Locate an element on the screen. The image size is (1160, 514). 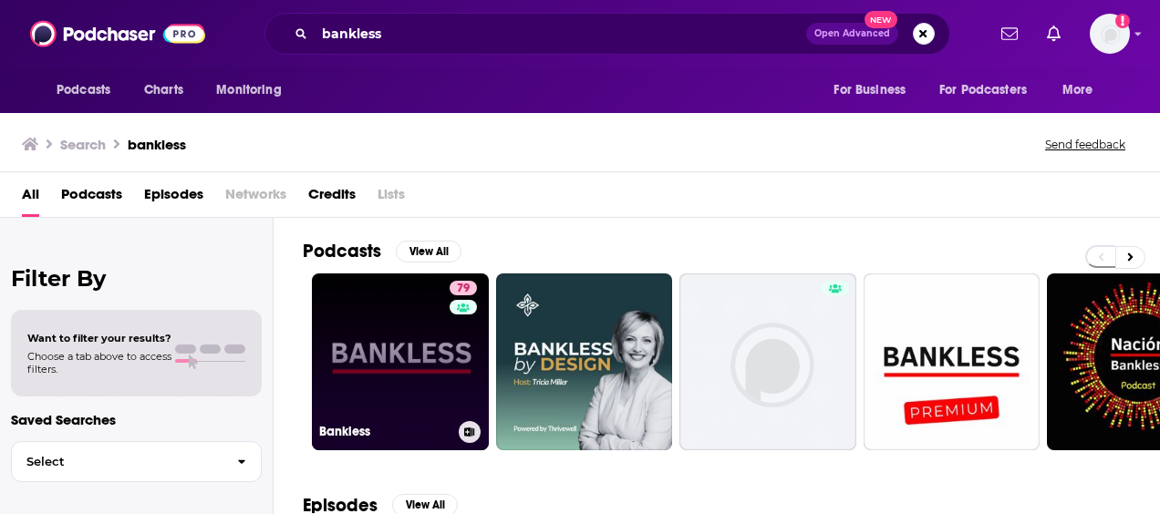
span: Monitoring is located at coordinates (248, 90).